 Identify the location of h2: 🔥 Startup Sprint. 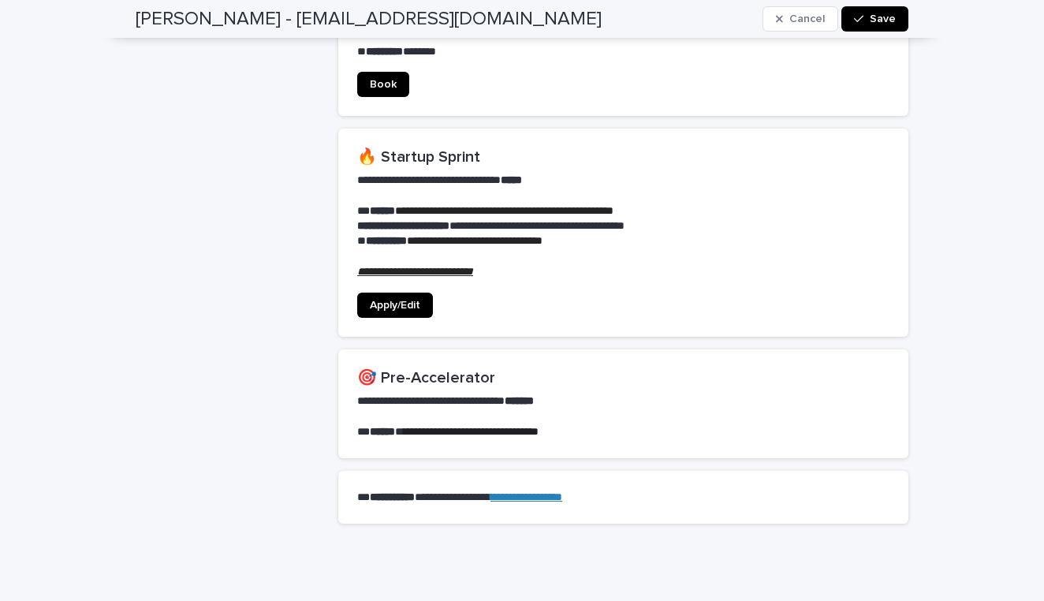
(623, 157).